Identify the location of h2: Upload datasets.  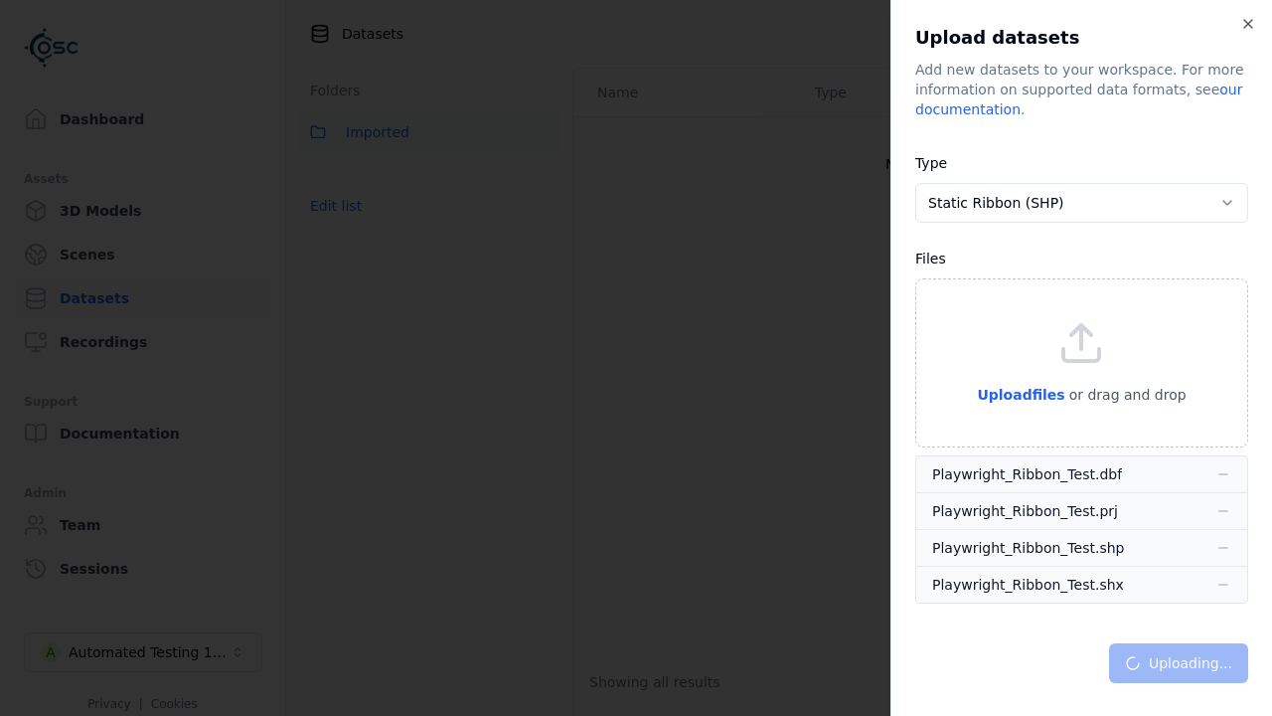
(1082, 38).